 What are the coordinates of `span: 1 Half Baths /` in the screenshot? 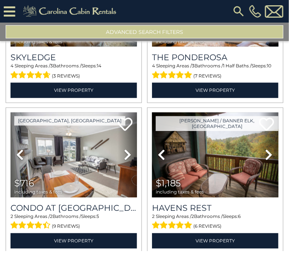 It's located at (238, 65).